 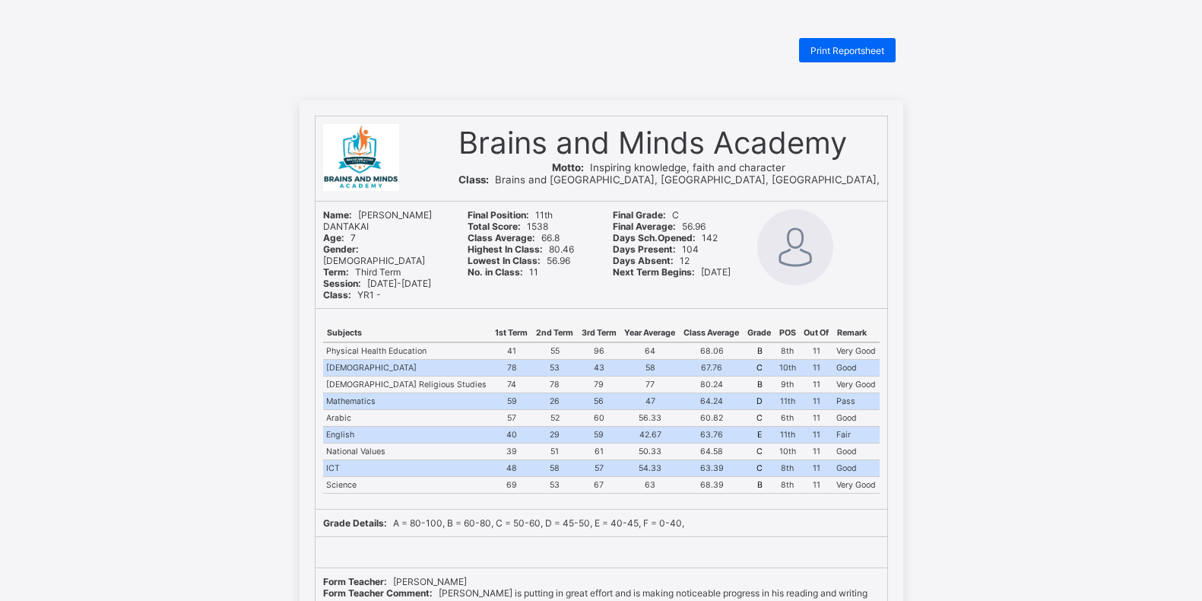 What do you see at coordinates (339, 237) in the screenshot?
I see `span: 7` at bounding box center [339, 237].